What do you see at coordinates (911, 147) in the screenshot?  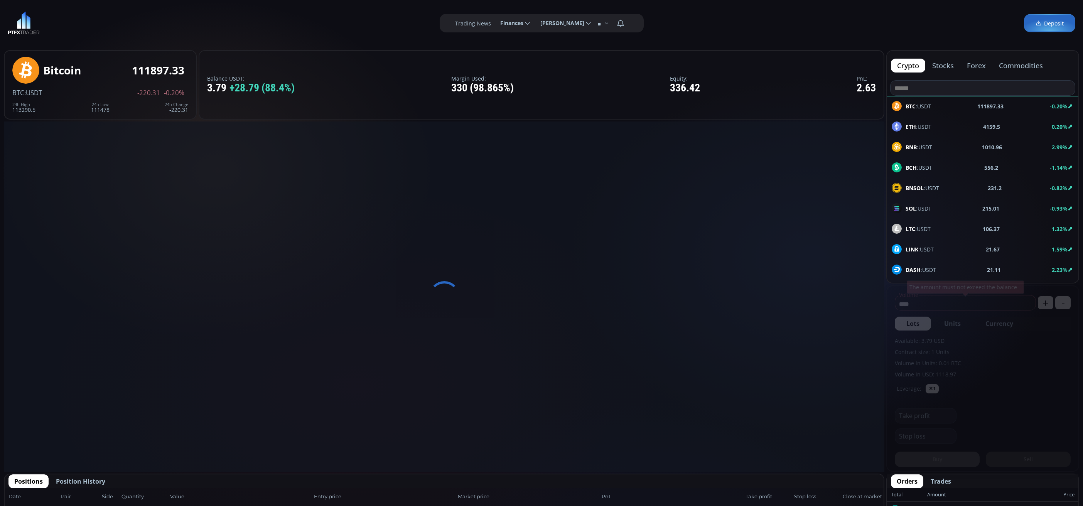 I see `b: BNB` at bounding box center [911, 147].